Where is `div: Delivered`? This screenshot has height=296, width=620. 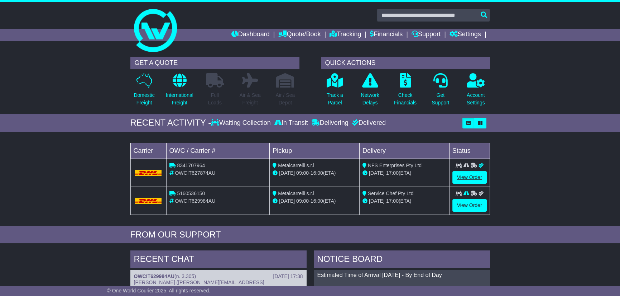
div: Delivered is located at coordinates (368, 123).